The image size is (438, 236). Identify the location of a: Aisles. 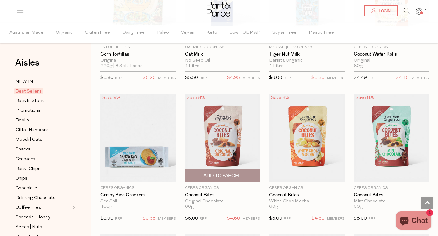
(27, 66).